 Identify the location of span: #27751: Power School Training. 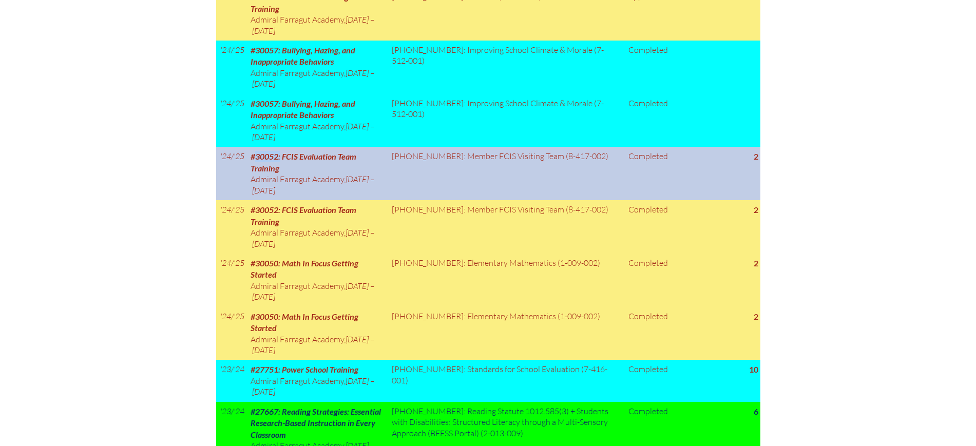
(304, 369).